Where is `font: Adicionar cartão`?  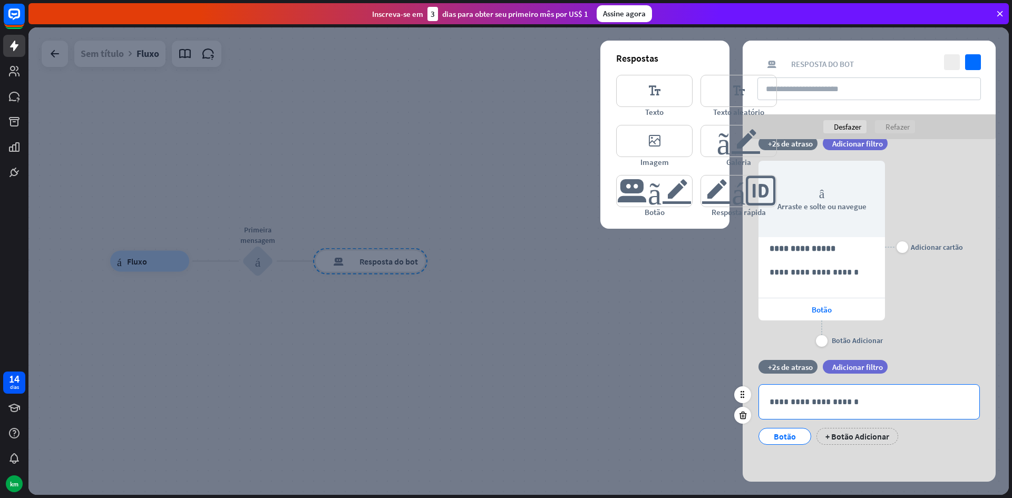
font: Adicionar cartão is located at coordinates (936, 247).